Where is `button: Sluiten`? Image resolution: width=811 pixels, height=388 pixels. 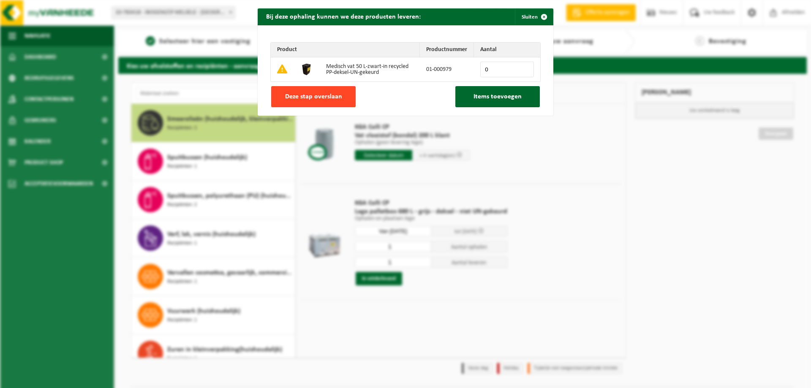
button: Sluiten is located at coordinates (534, 17).